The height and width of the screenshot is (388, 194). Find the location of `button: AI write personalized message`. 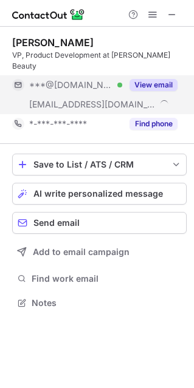

button: AI write personalized message is located at coordinates (99, 194).